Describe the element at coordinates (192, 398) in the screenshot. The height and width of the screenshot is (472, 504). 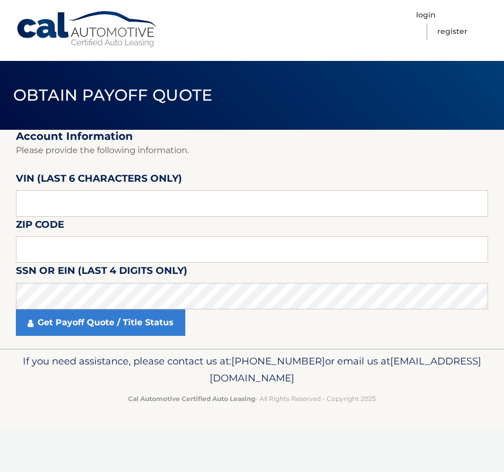
I see `strong: Cal Automotive Certified Auto Leasing` at that location.